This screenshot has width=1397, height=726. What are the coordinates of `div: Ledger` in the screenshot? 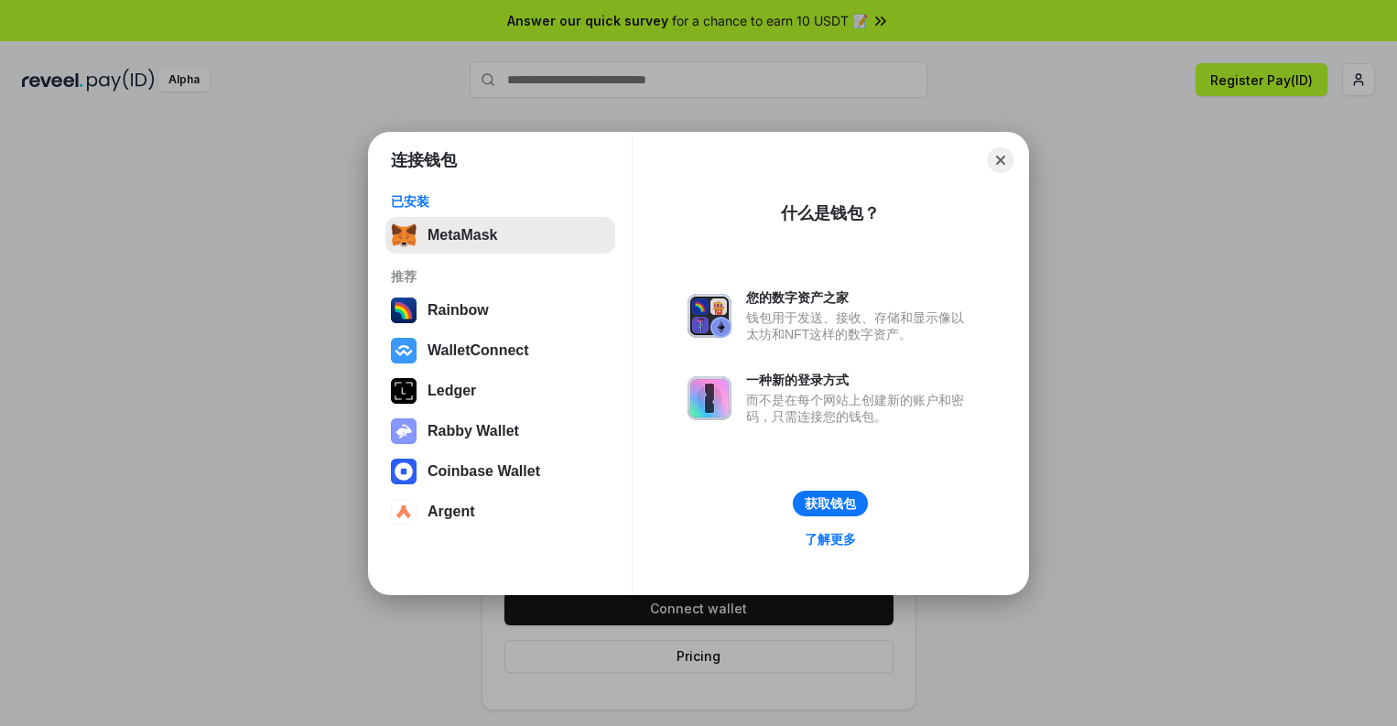 It's located at (451, 391).